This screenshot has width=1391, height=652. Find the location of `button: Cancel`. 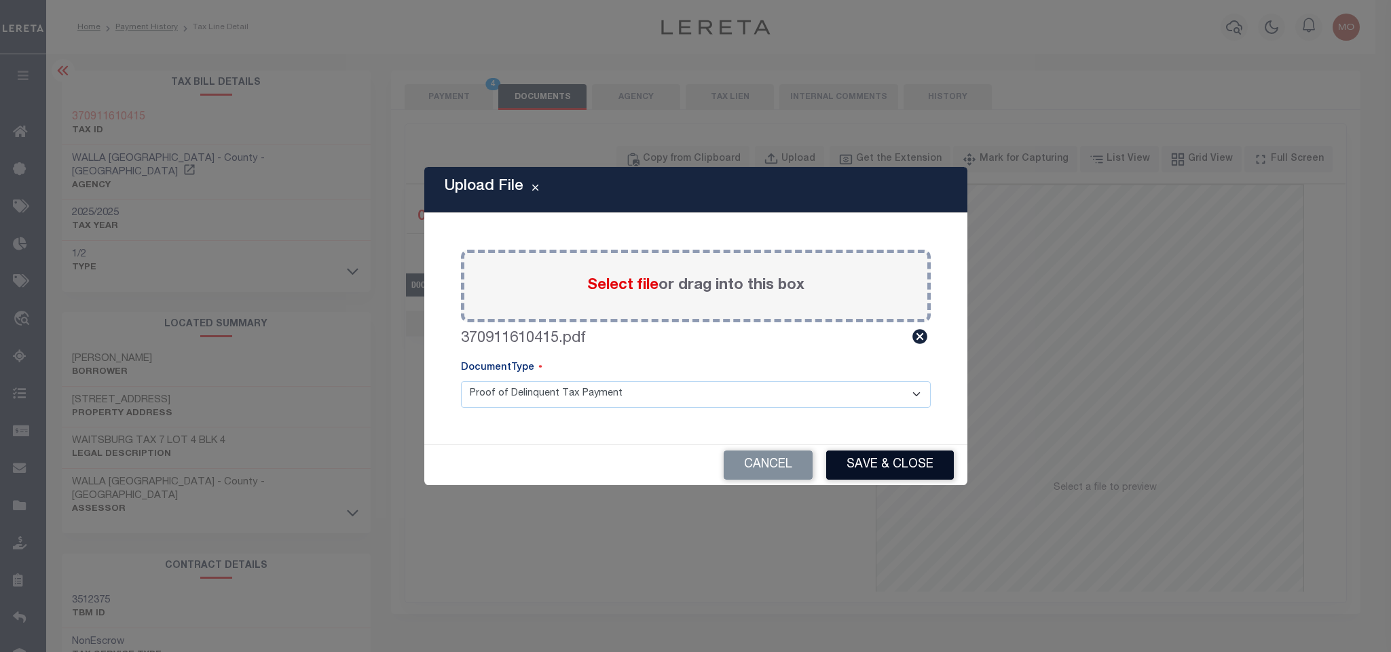

button: Cancel is located at coordinates (768, 465).